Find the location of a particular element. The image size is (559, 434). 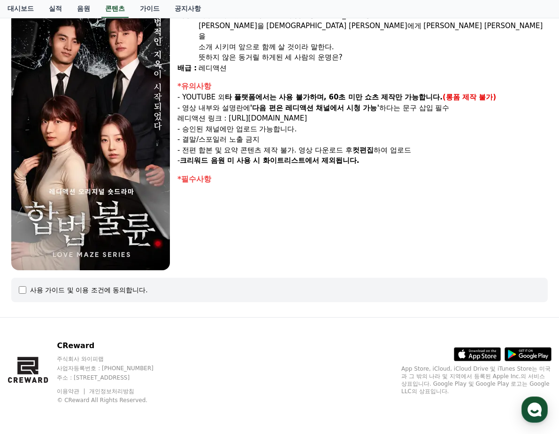

a: 이용약관 is located at coordinates (71, 391).